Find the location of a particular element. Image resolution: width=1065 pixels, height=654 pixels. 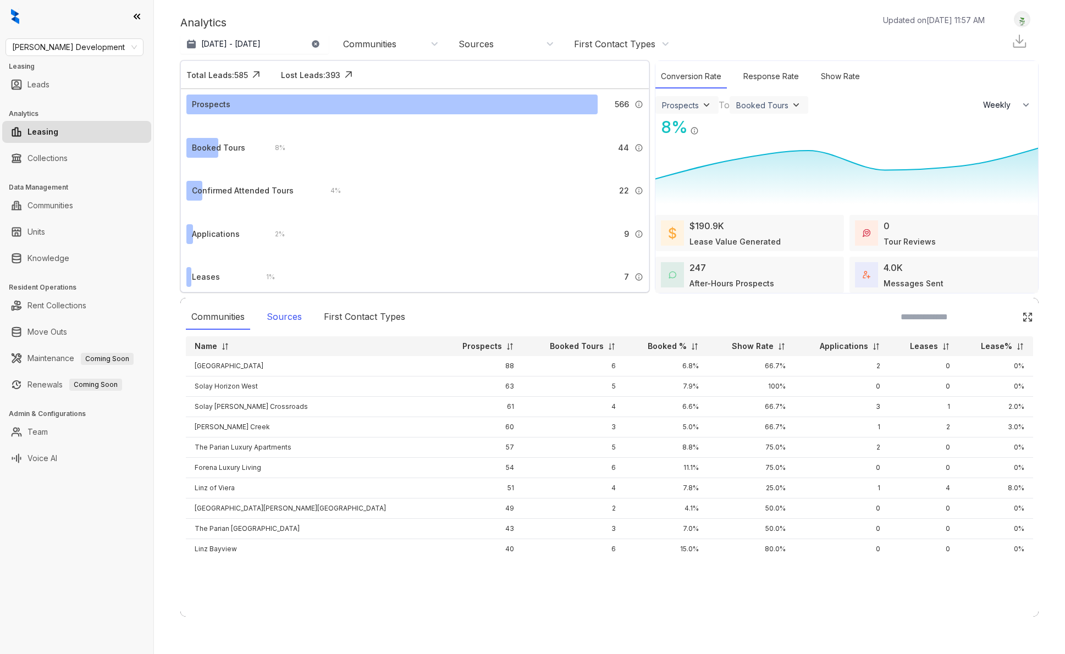

a: Team is located at coordinates (37, 432).